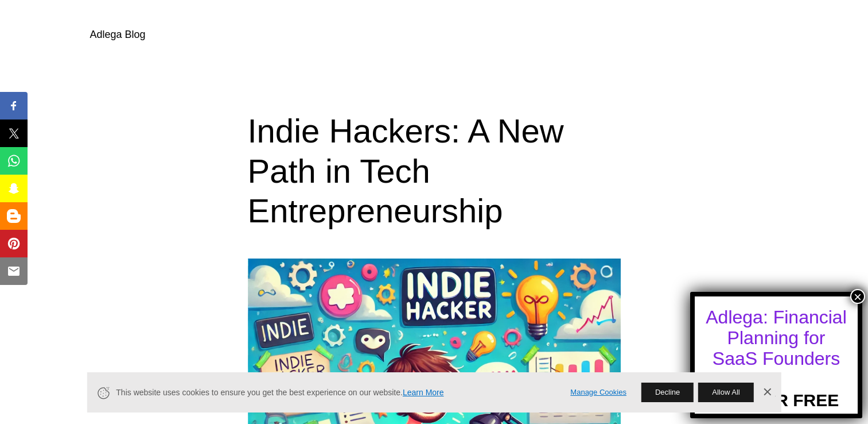 The image size is (868, 424). Describe the element at coordinates (726, 392) in the screenshot. I see `button: Allow All` at that location.